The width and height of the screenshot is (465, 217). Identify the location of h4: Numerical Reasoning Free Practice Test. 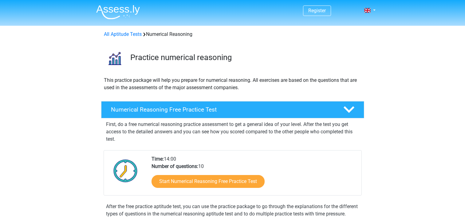
(222, 110).